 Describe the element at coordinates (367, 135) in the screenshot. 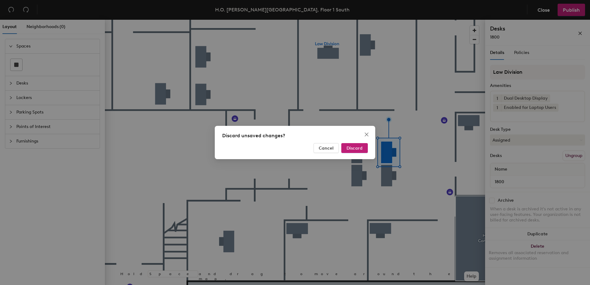

I see `button: Close` at that location.